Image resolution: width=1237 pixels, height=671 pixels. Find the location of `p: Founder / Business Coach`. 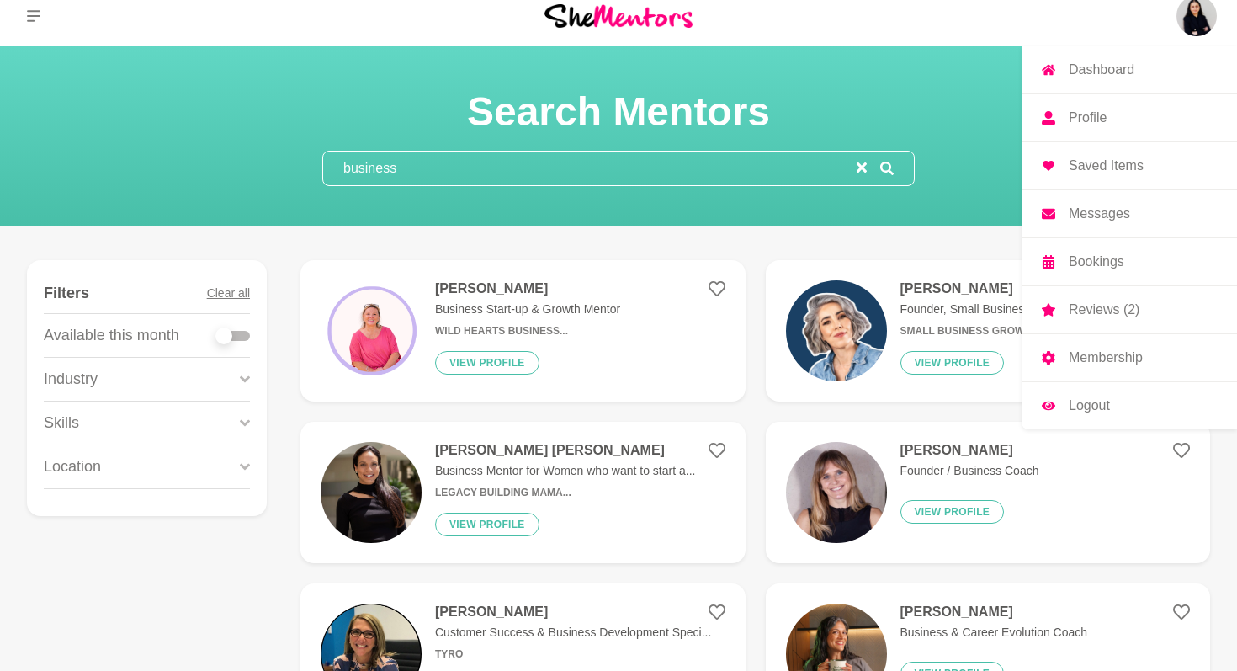

p: Founder / Business Coach is located at coordinates (970, 470).